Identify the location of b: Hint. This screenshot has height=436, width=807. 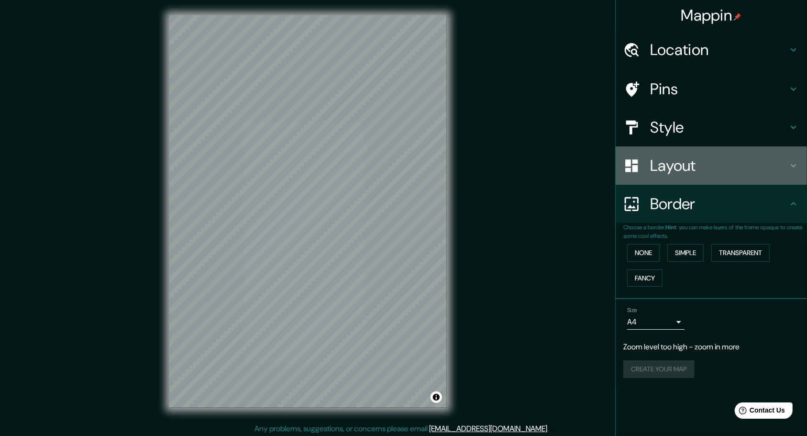
(670, 227).